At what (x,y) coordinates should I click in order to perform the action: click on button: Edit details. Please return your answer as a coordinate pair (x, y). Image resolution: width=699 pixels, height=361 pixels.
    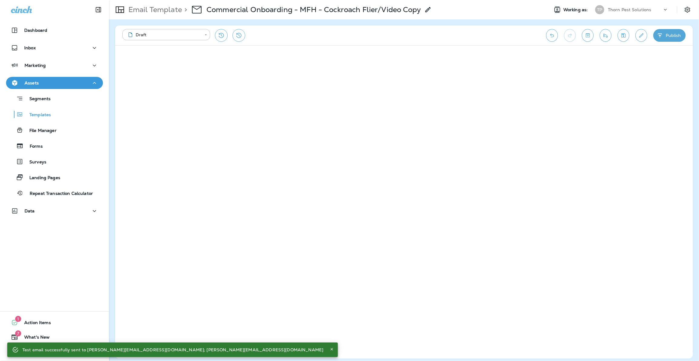
    Looking at the image, I should click on (641, 35).